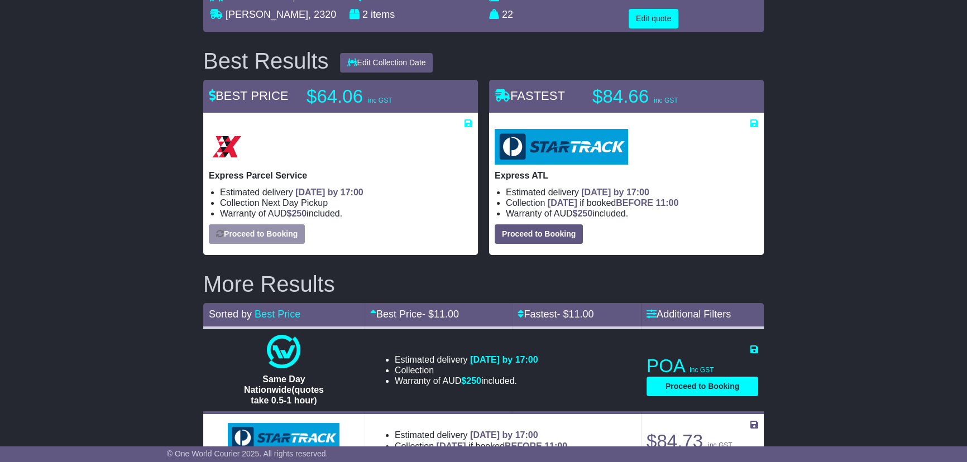 The width and height of the screenshot is (967, 462). I want to click on span: Same Day Nationwide(quotes take 0.5-1 hour), so click(284, 390).